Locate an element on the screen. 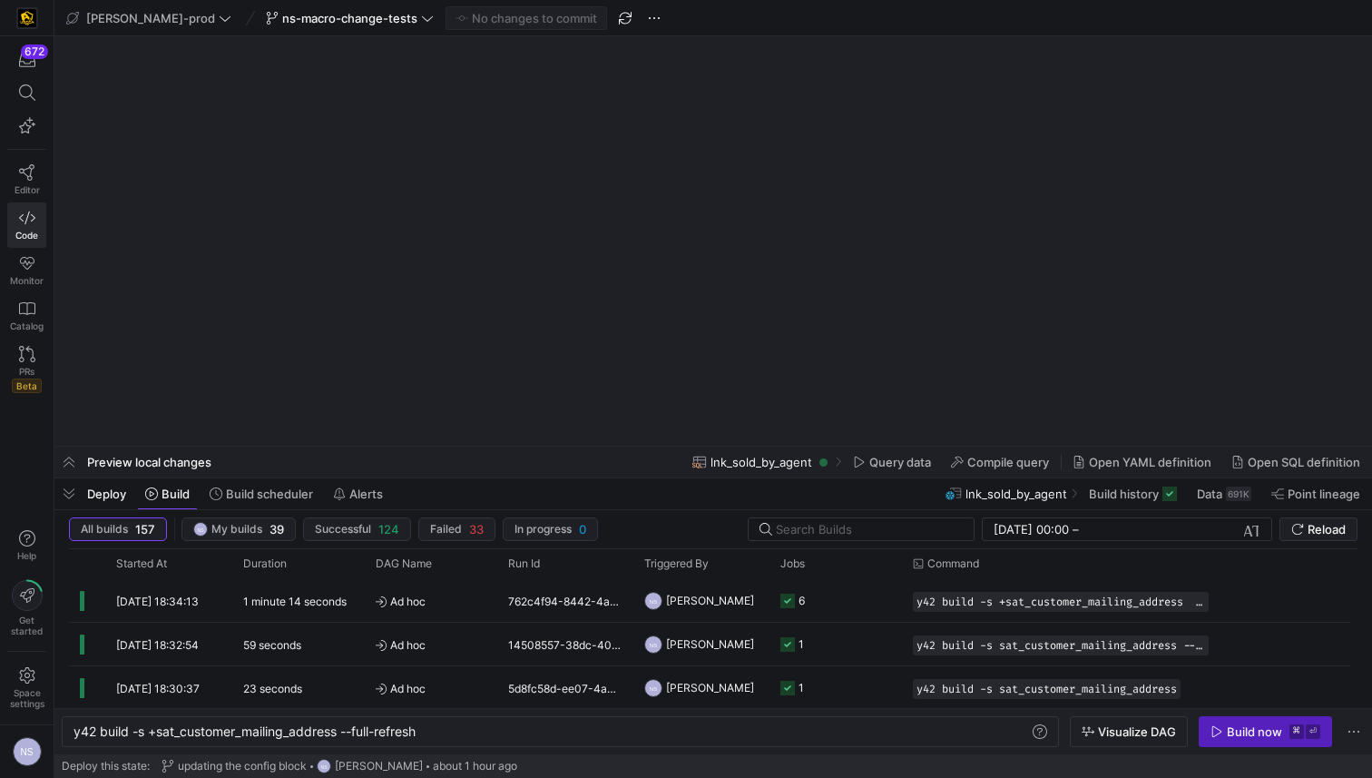 The width and height of the screenshot is (1372, 778). div: 5d8fc58d-ee07-4a44-86cc-73fb51774699 is located at coordinates (565, 687).